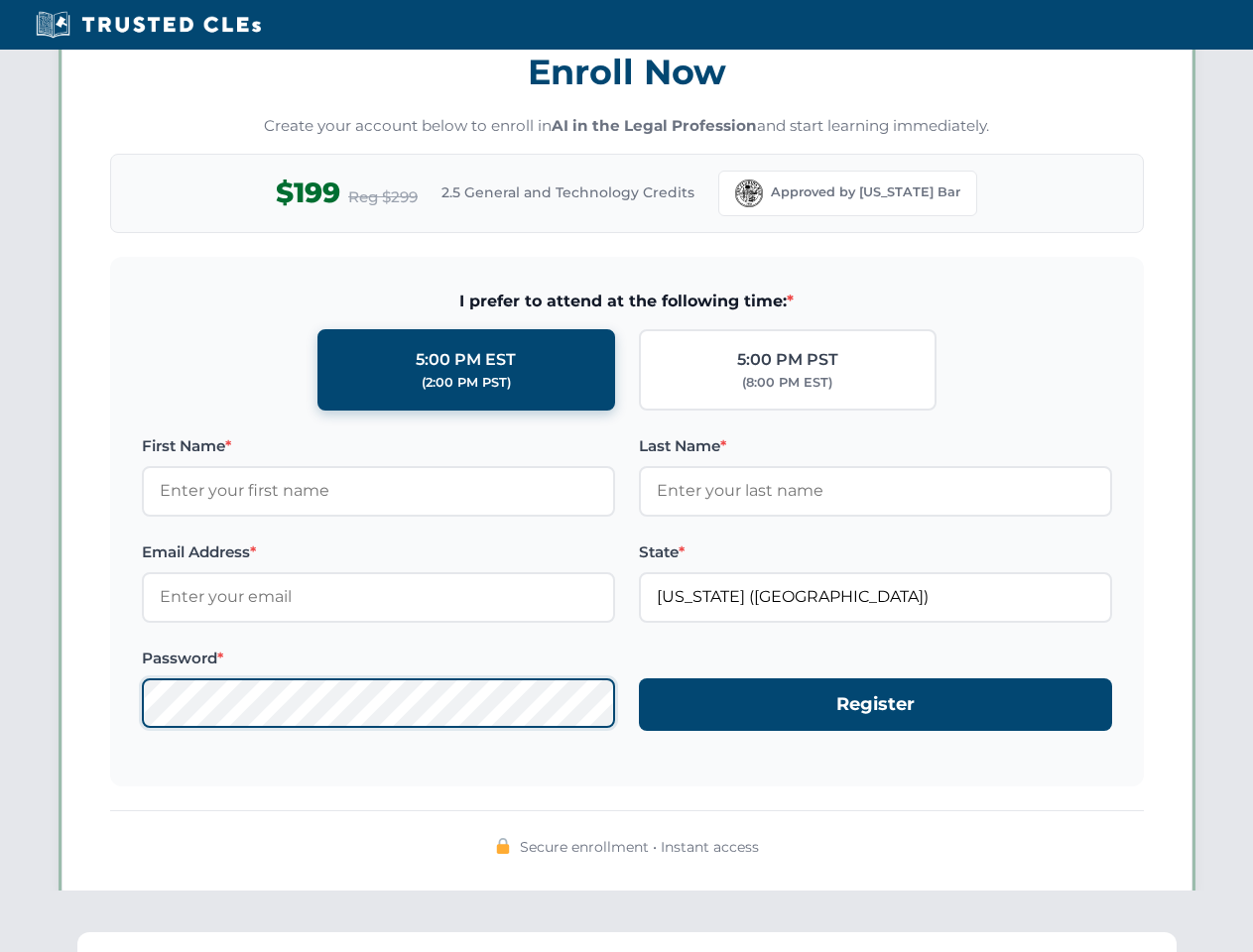  Describe the element at coordinates (567, 192) in the screenshot. I see `span: 2.5 General and Technology Credits` at that location.